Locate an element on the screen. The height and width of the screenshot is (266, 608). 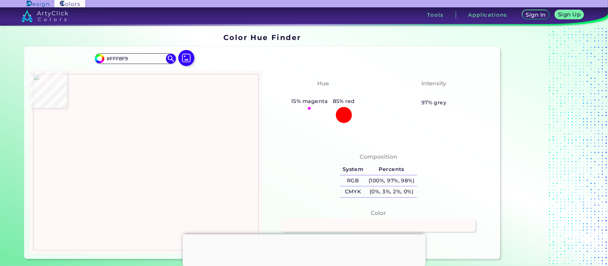
h3: Pinkish Red is located at coordinates (323, 93).